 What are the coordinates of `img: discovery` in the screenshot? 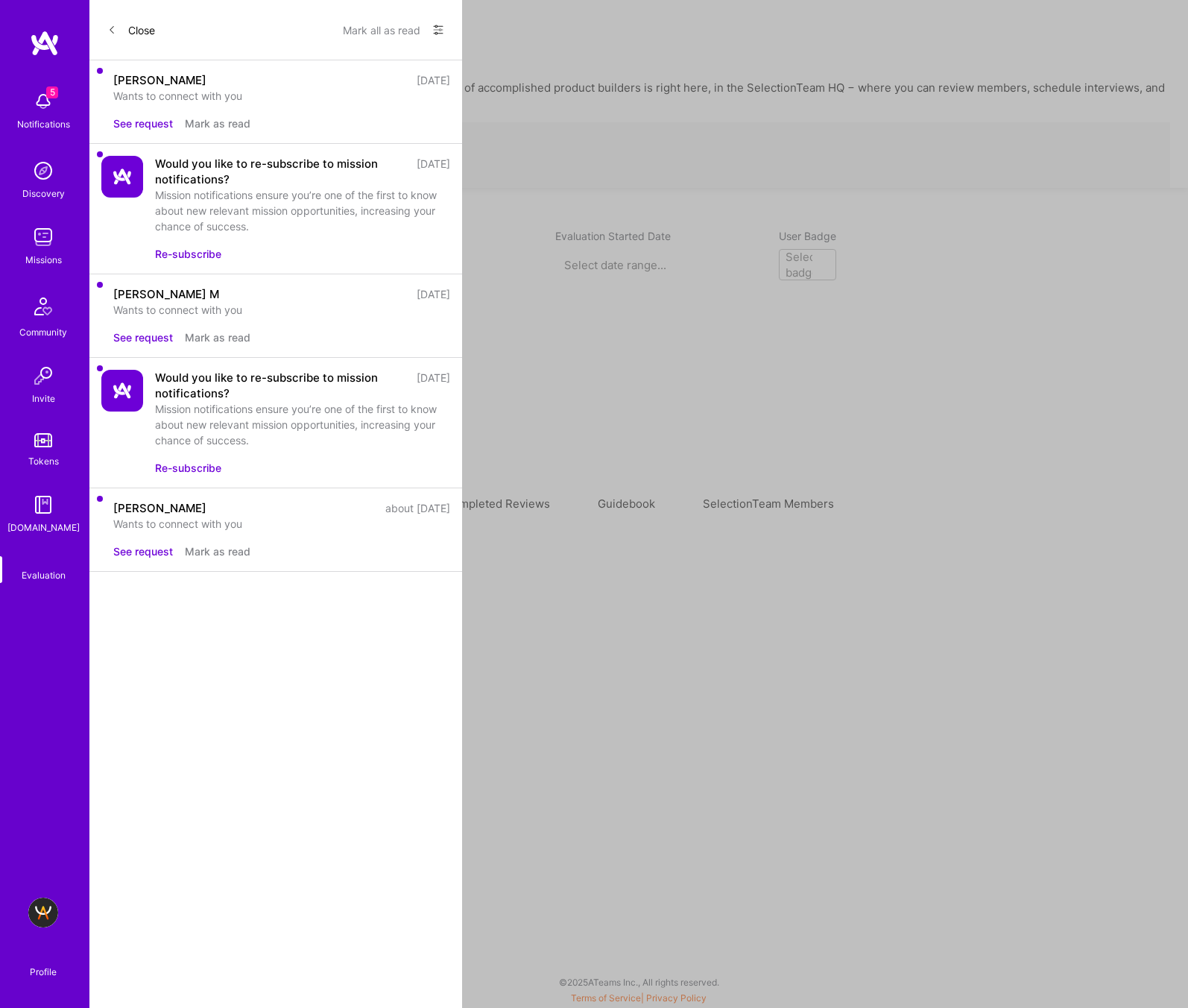 It's located at (43, 170).